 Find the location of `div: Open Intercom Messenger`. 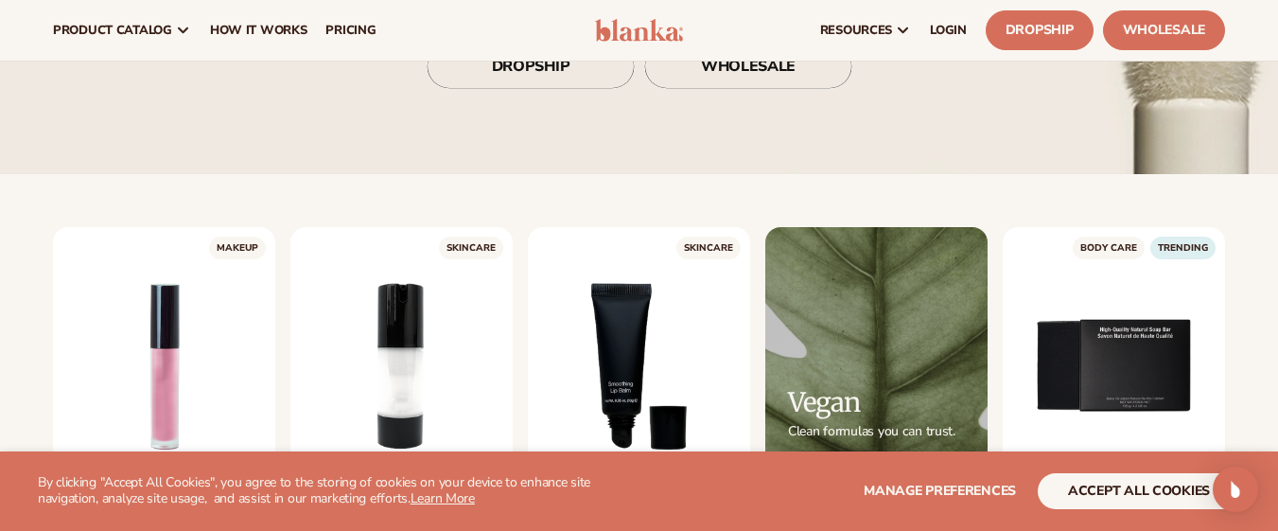

div: Open Intercom Messenger is located at coordinates (1235, 489).